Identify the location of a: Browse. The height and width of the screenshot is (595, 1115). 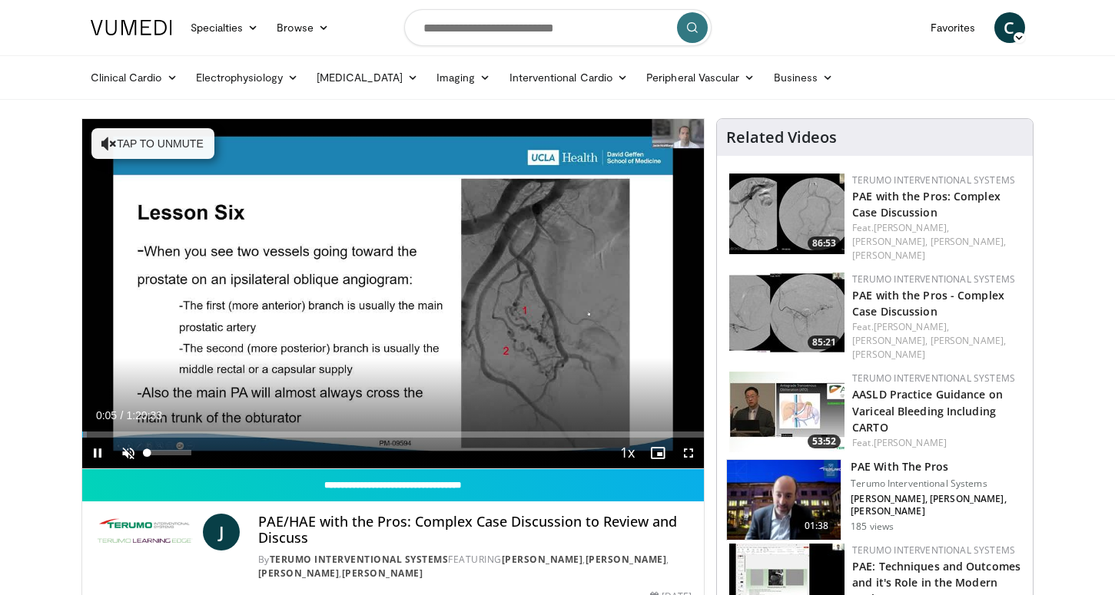
(303, 28).